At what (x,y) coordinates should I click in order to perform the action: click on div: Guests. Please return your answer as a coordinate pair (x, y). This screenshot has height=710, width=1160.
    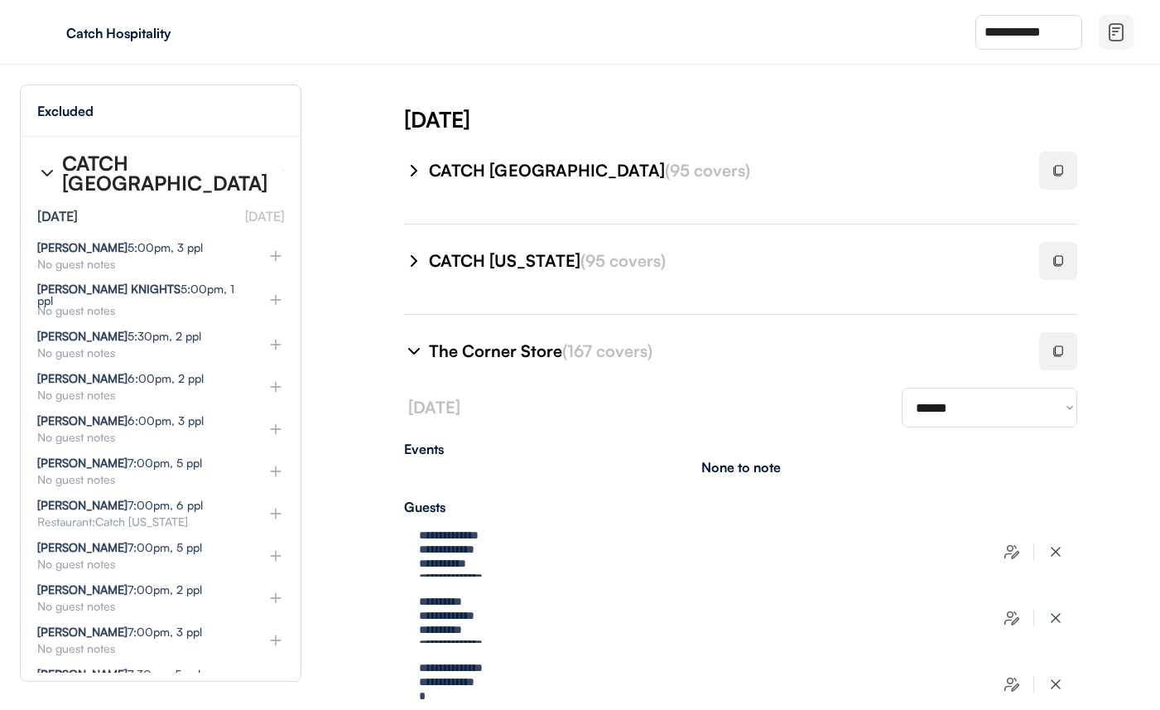
    Looking at the image, I should click on (741, 507).